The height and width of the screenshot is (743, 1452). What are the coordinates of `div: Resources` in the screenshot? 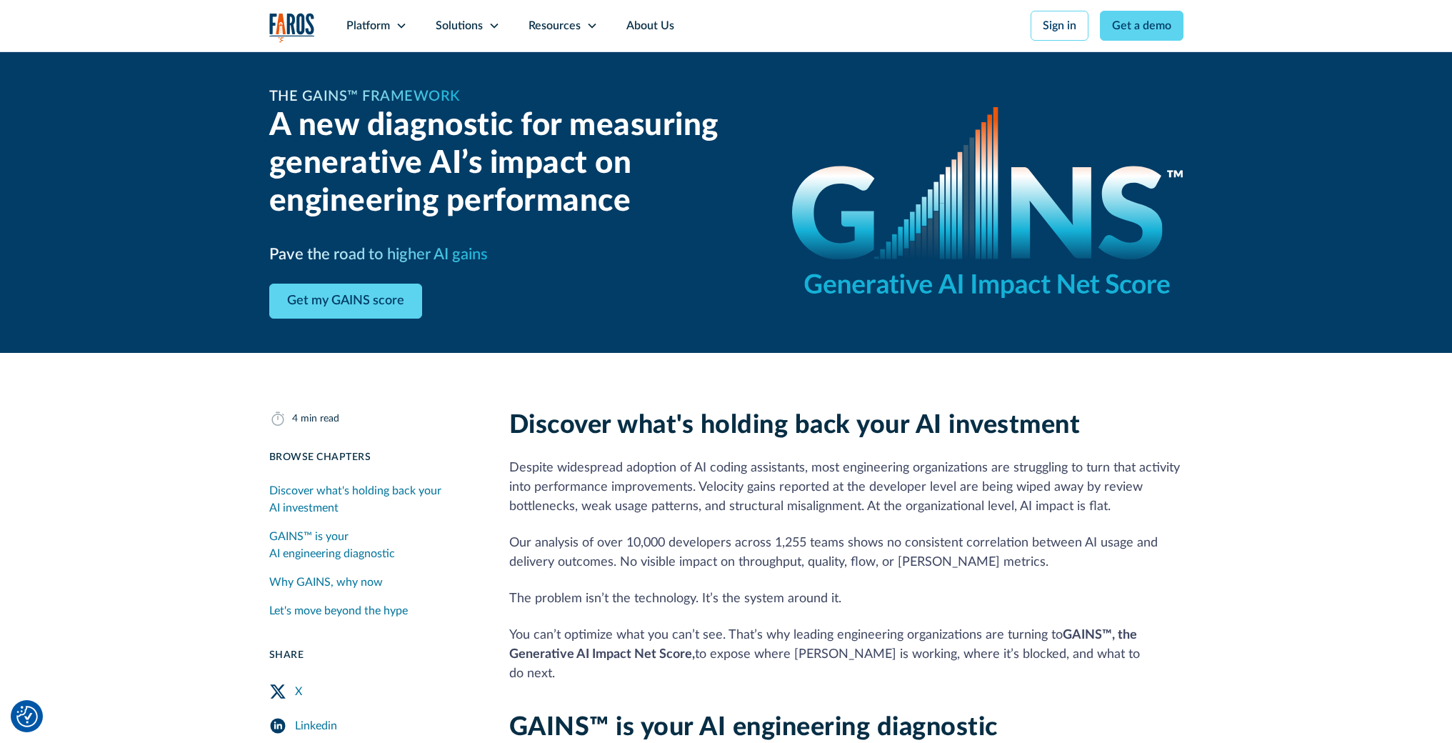 It's located at (554, 26).